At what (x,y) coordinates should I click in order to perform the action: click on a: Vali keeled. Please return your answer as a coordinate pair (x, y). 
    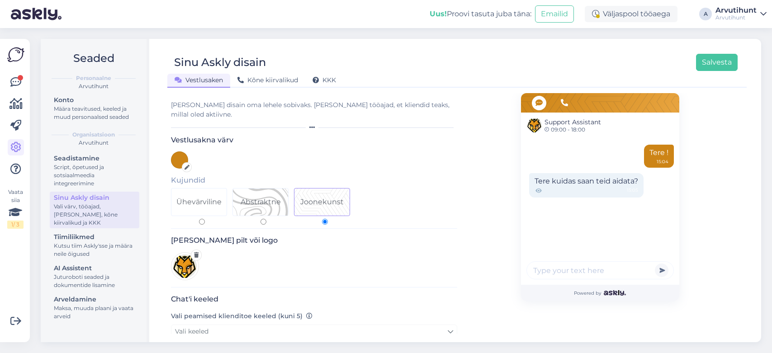
    Looking at the image, I should click on (314, 332).